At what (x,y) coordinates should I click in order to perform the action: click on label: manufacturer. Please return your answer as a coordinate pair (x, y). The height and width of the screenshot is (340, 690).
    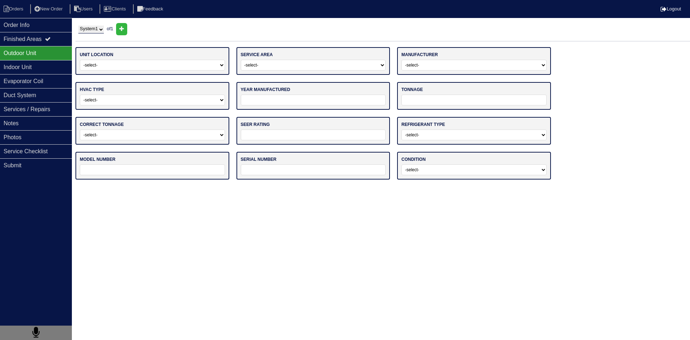
    Looking at the image, I should click on (420, 55).